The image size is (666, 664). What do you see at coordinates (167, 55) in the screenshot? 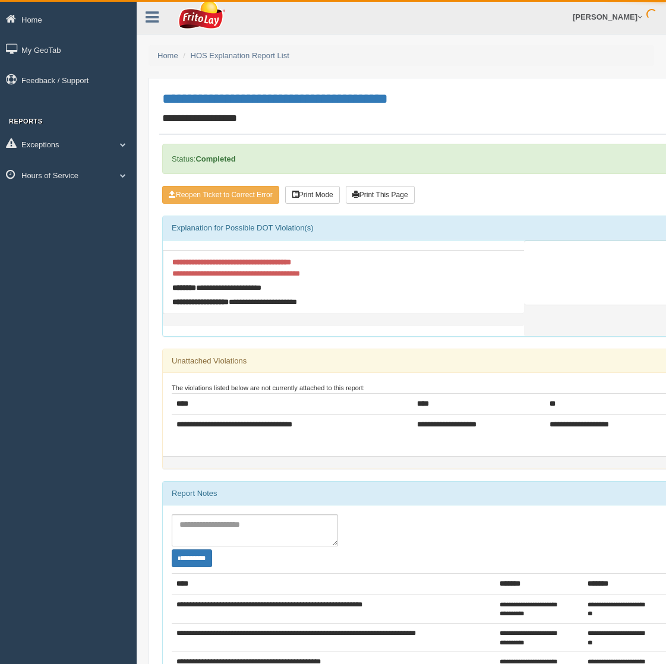
I see `a: Home` at bounding box center [167, 55].